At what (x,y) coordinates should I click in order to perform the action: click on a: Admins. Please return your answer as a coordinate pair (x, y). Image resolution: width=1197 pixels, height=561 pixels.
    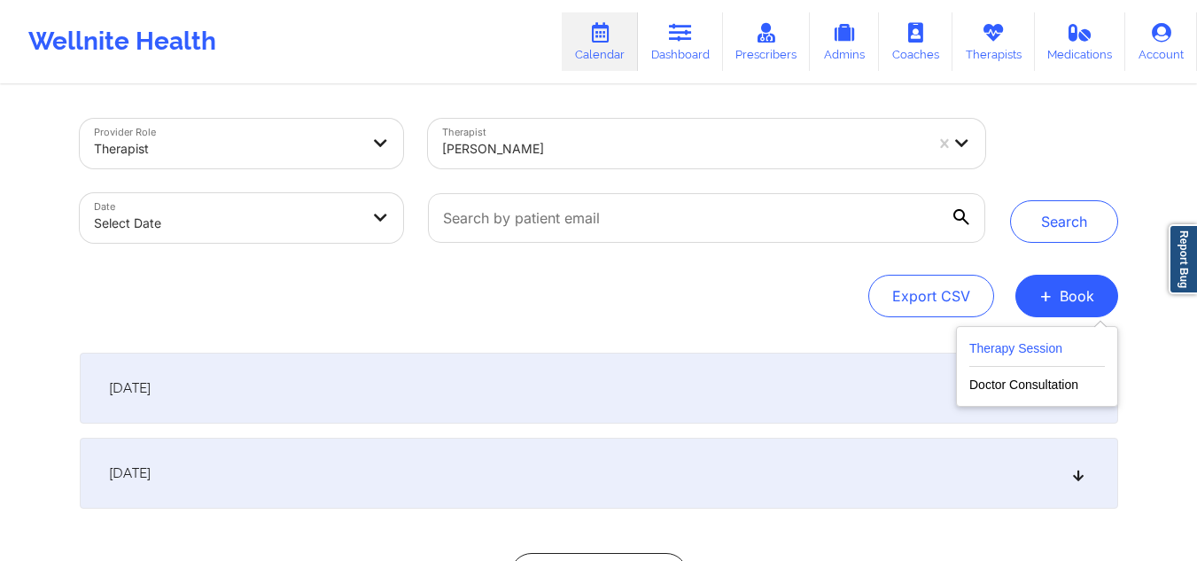
    Looking at the image, I should click on (844, 42).